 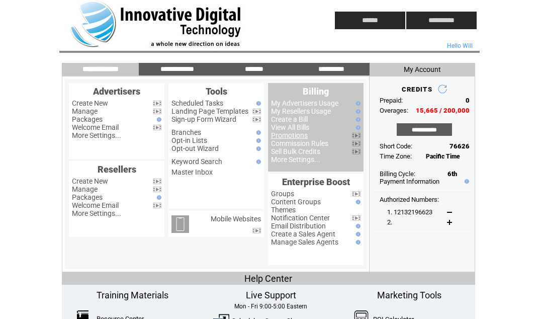 What do you see at coordinates (216, 91) in the screenshot?
I see `span: Tools` at bounding box center [216, 91].